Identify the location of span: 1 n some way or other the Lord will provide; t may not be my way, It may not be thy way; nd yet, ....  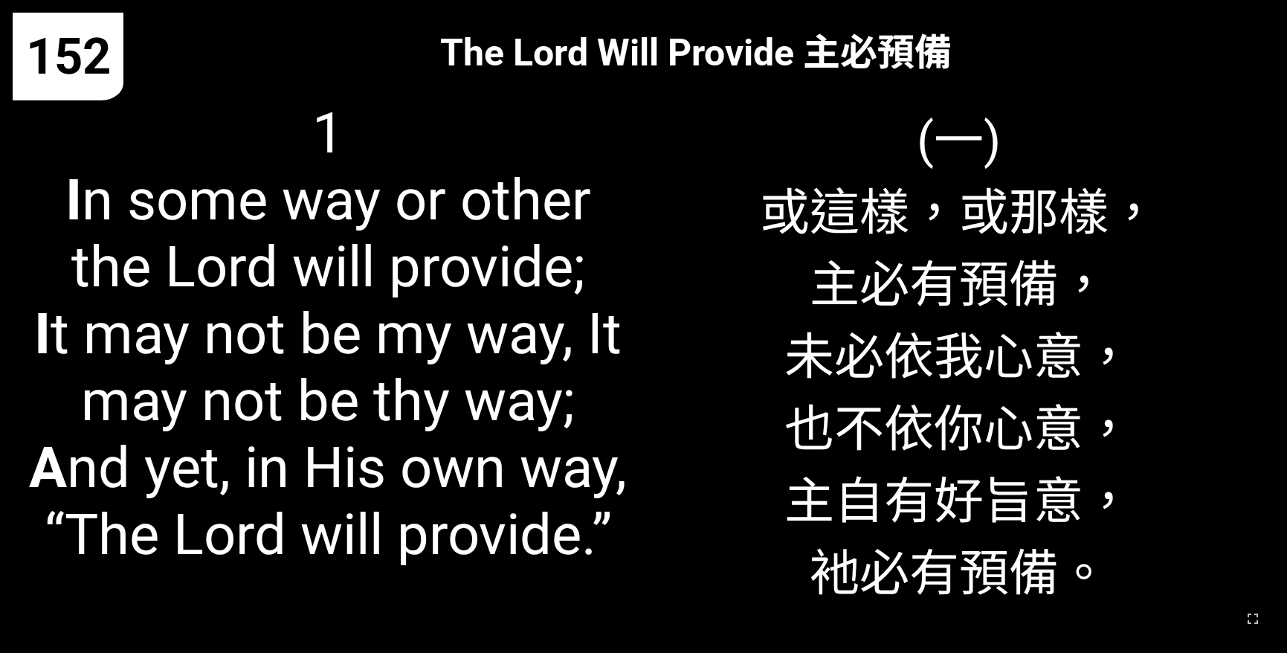
(328, 334).